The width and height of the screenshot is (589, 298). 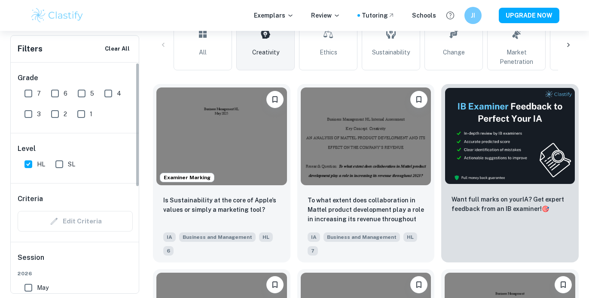 I want to click on span: May, so click(x=43, y=288).